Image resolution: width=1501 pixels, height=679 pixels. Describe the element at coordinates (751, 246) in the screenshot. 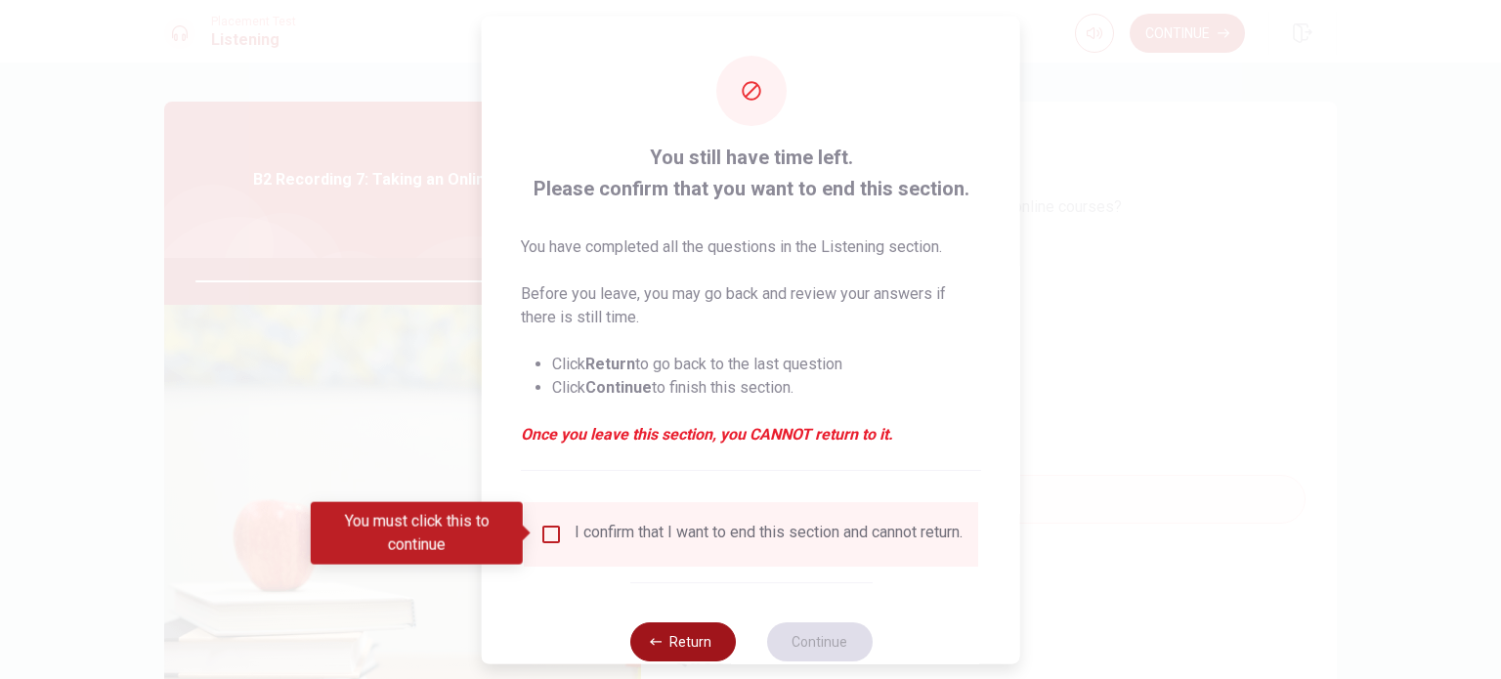

I see `p: You have completed all the questions in the Listening section.` at that location.